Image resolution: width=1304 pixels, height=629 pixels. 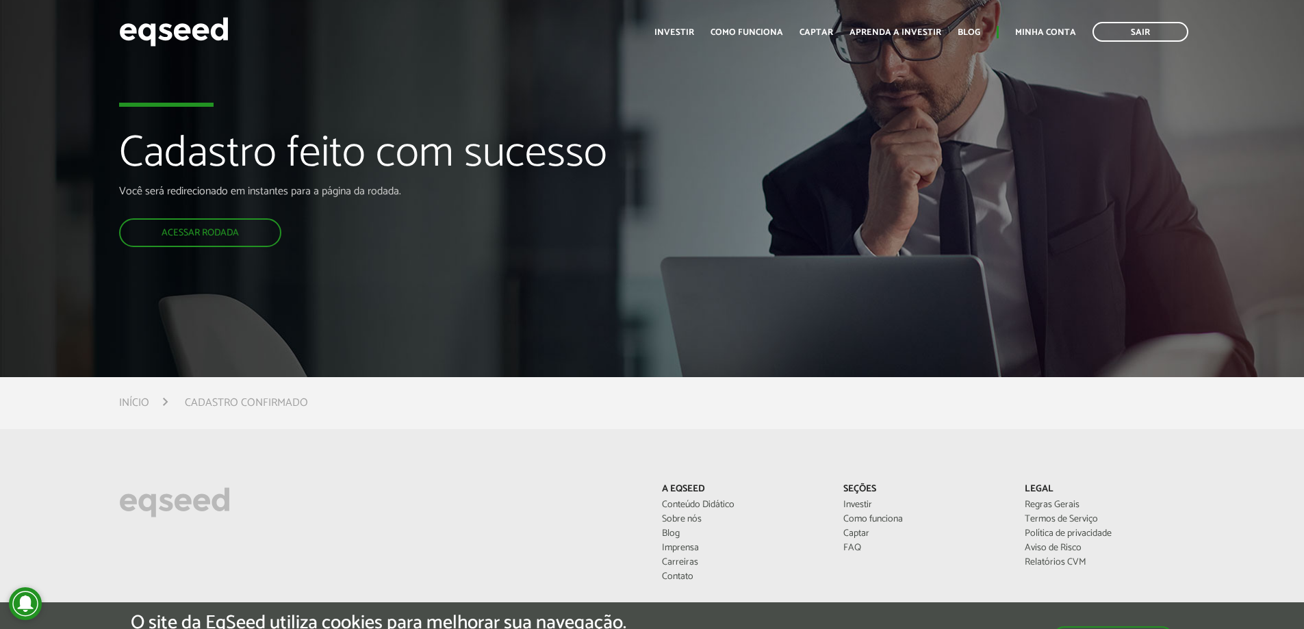 What do you see at coordinates (134, 403) in the screenshot?
I see `a: Início` at bounding box center [134, 403].